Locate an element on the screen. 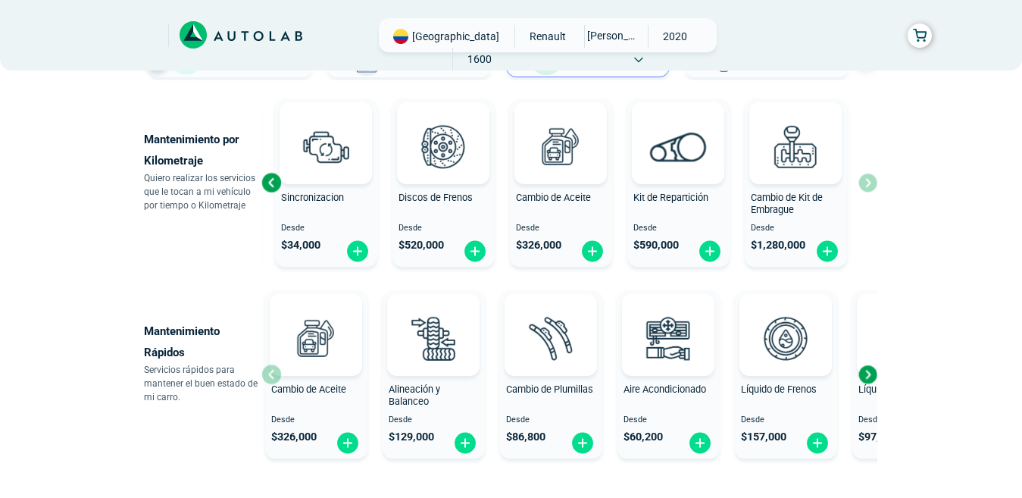 This screenshot has height=498, width=1022. img: Flag of COLOMBIA is located at coordinates (401, 36).